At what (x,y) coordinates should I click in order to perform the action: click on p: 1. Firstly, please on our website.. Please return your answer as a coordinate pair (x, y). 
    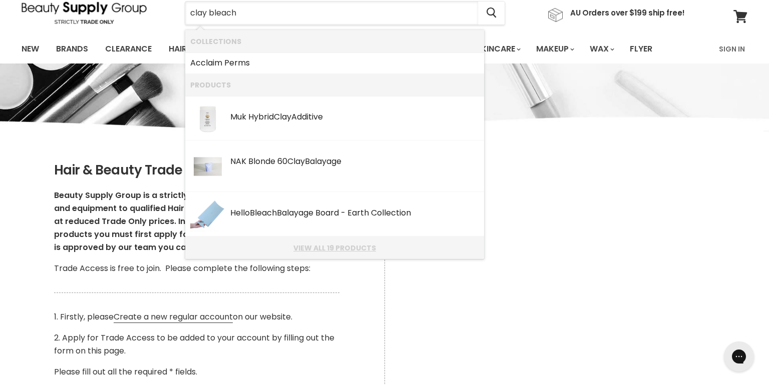
    Looking at the image, I should click on (197, 317).